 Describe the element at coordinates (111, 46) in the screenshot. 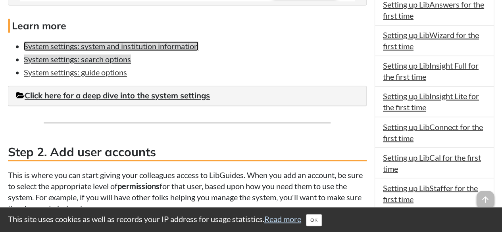

I see `a: System settings: system and institution information` at that location.